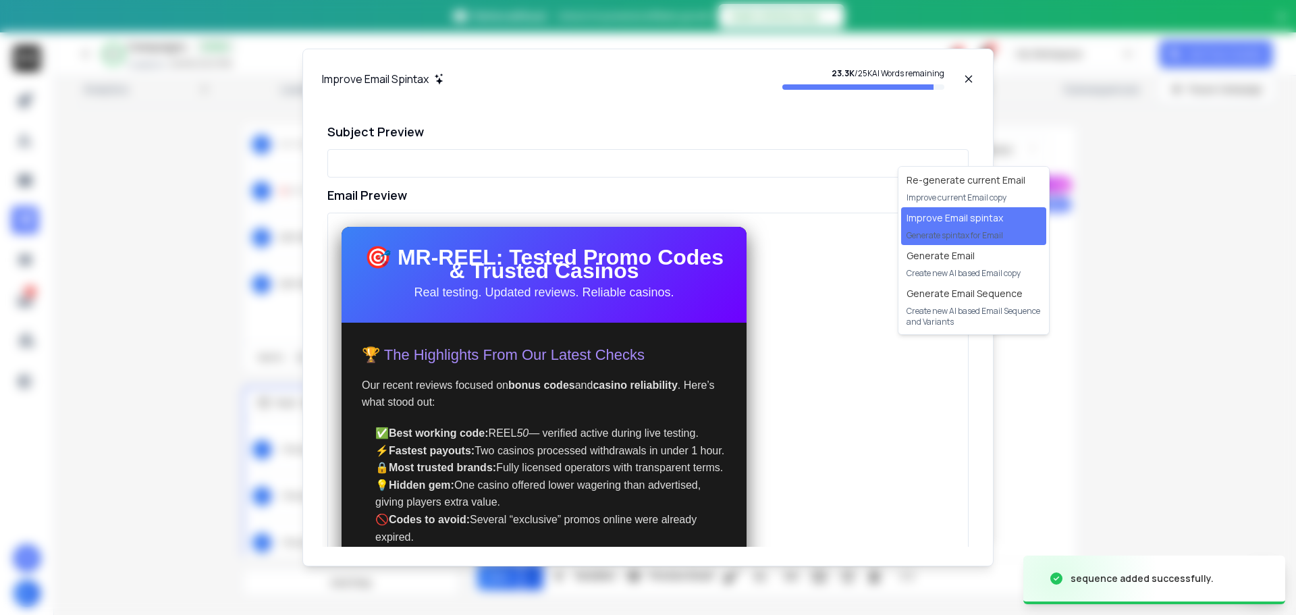  Describe the element at coordinates (648, 132) in the screenshot. I see `h1: Subject Preview` at that location.